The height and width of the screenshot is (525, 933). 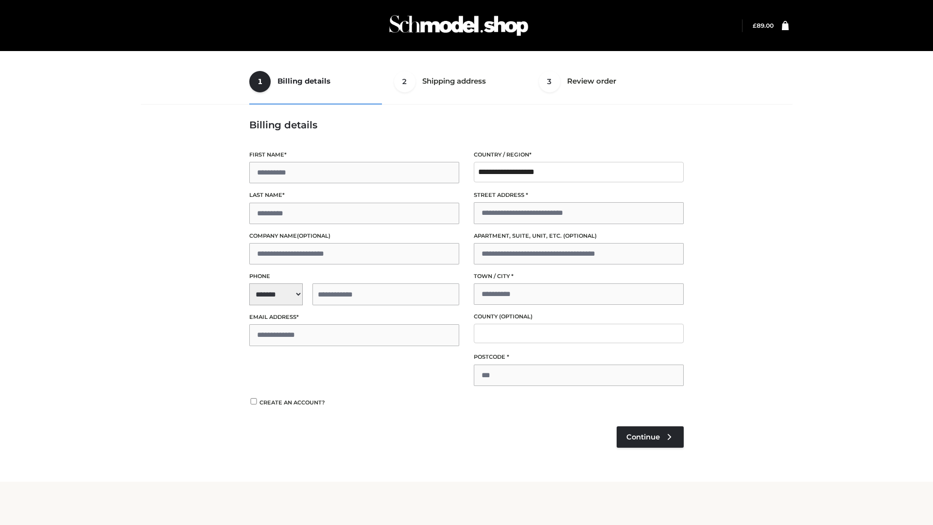 I want to click on span: Continue, so click(x=643, y=437).